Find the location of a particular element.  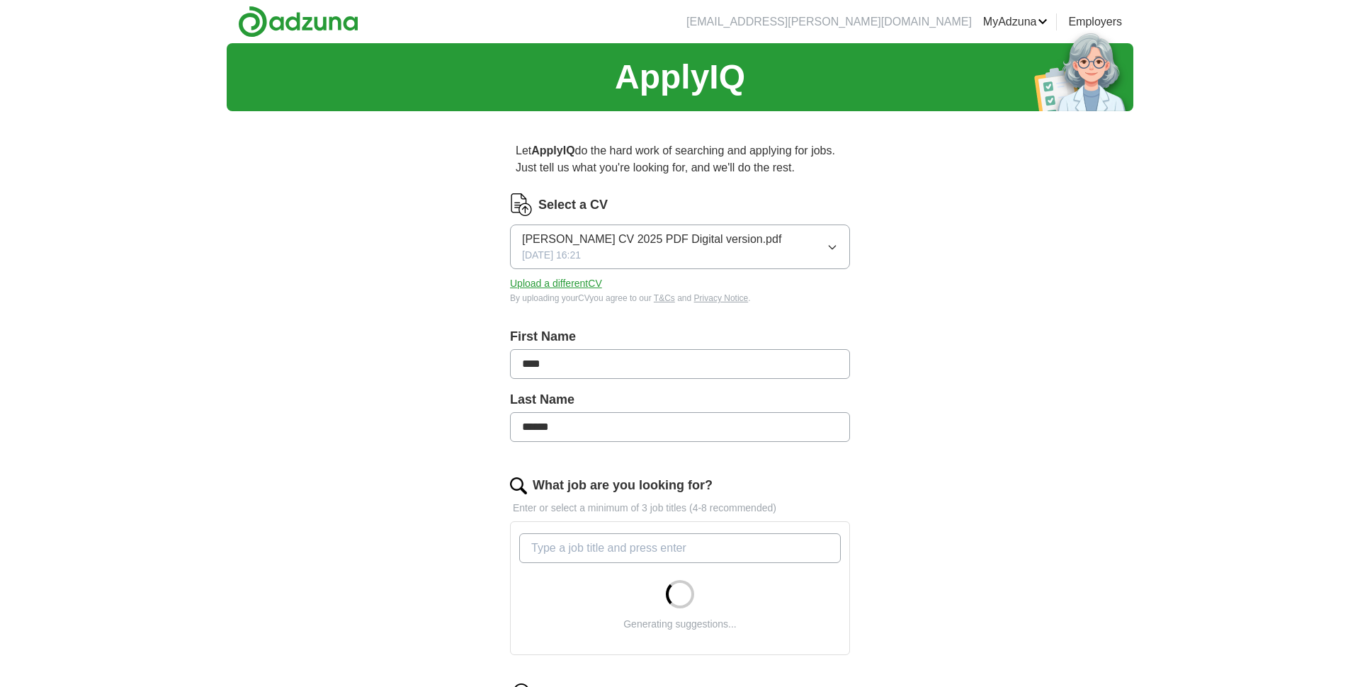

div: Generating suggestions... is located at coordinates (680, 624).